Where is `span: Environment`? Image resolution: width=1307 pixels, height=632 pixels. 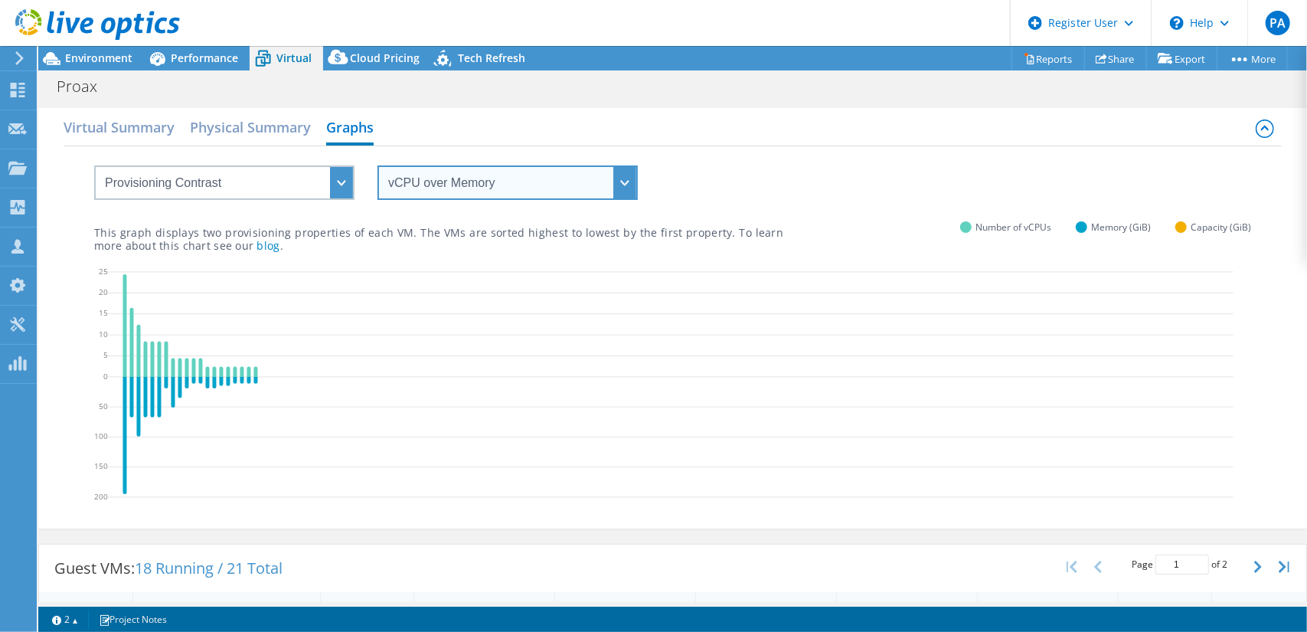 span: Environment is located at coordinates (99, 57).